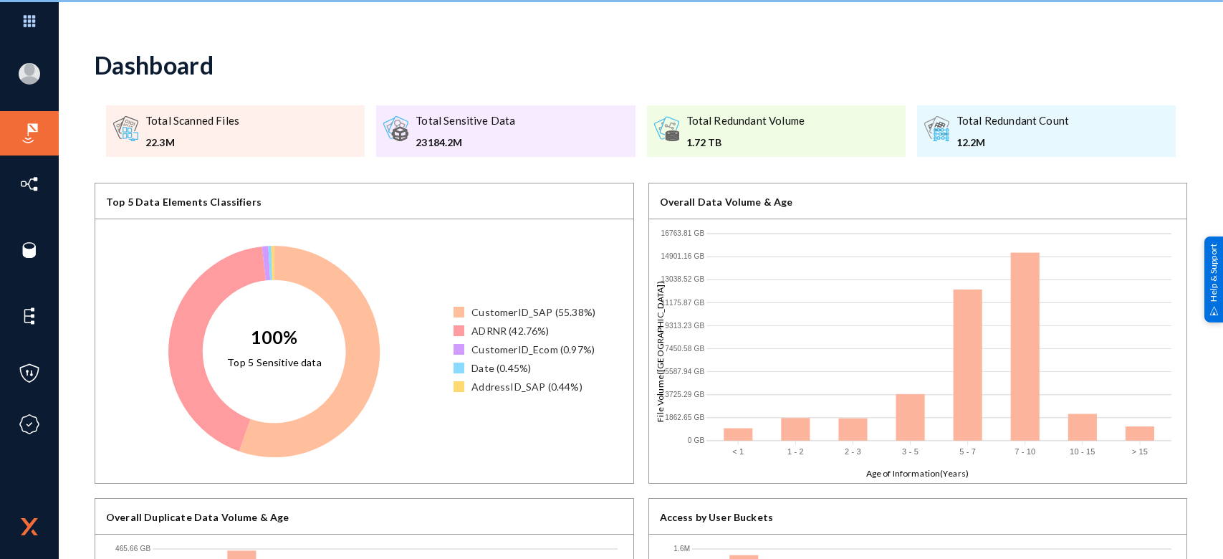  Describe the element at coordinates (527, 386) in the screenshot. I see `div: AddressID_SAP (0.44%)` at that location.